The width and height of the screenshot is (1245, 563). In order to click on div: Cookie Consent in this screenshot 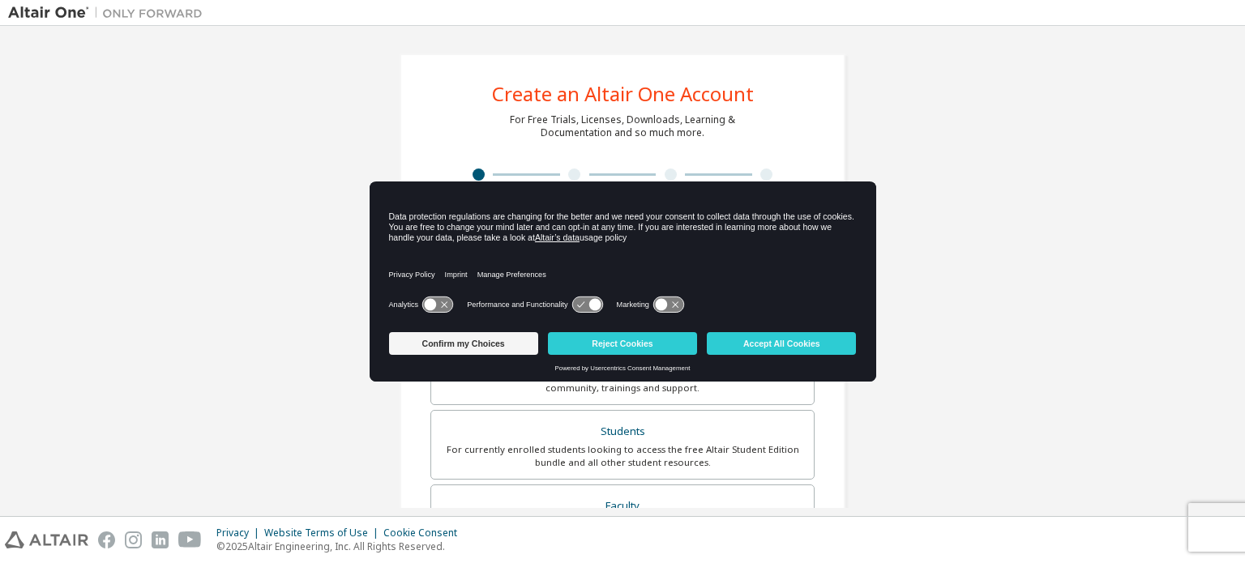, I will do `click(425, 533)`.